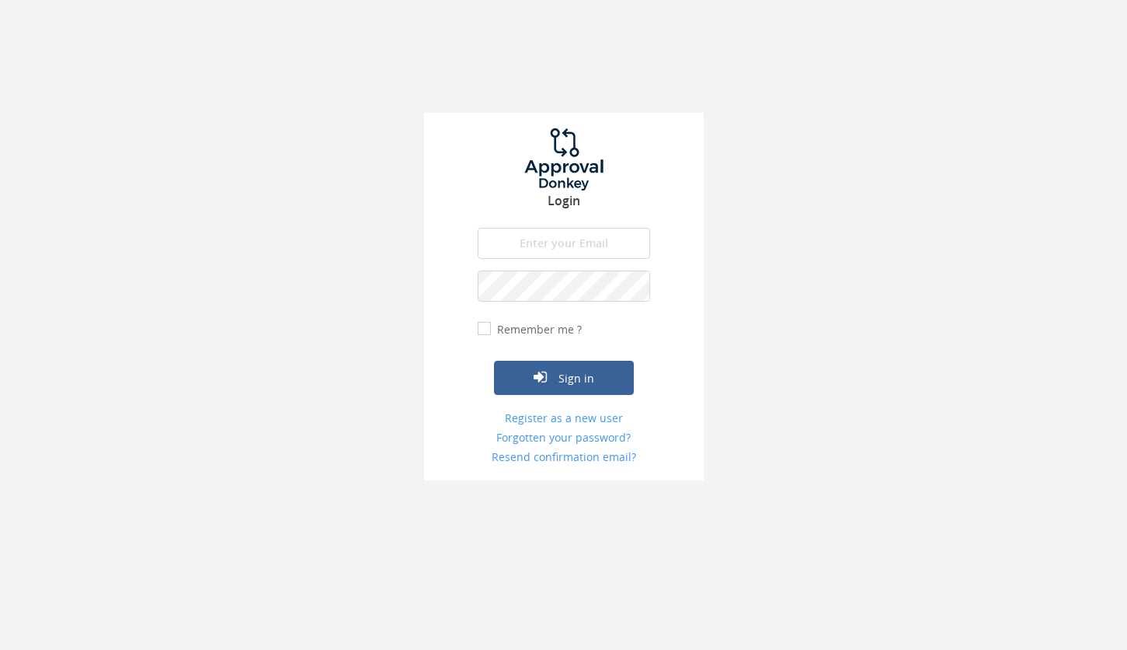 This screenshot has width=1127, height=650. What do you see at coordinates (564, 201) in the screenshot?
I see `h3: Login` at bounding box center [564, 201].